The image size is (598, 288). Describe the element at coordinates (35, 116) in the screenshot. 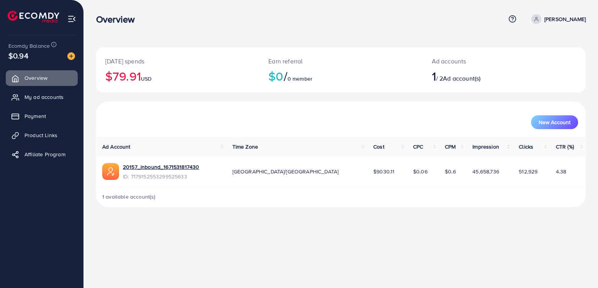

I see `span: Payment` at that location.